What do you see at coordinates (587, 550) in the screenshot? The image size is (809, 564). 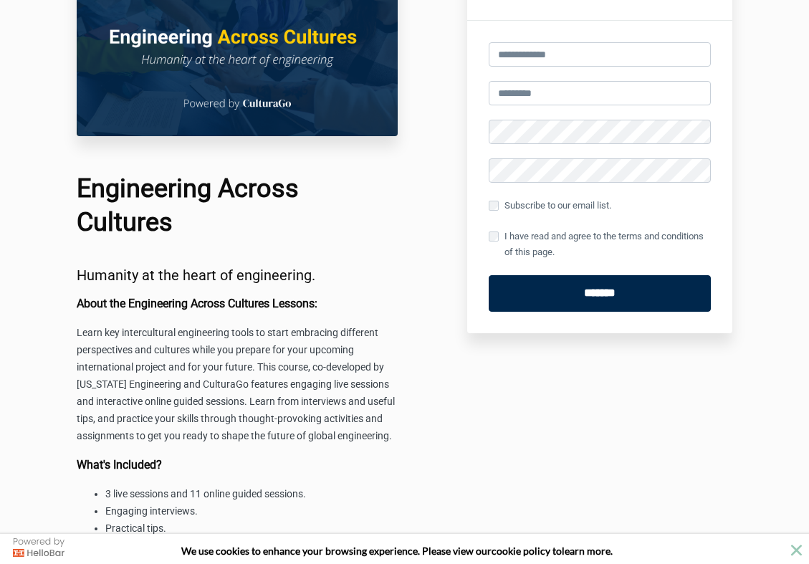 I see `span: learn more.` at bounding box center [587, 550].